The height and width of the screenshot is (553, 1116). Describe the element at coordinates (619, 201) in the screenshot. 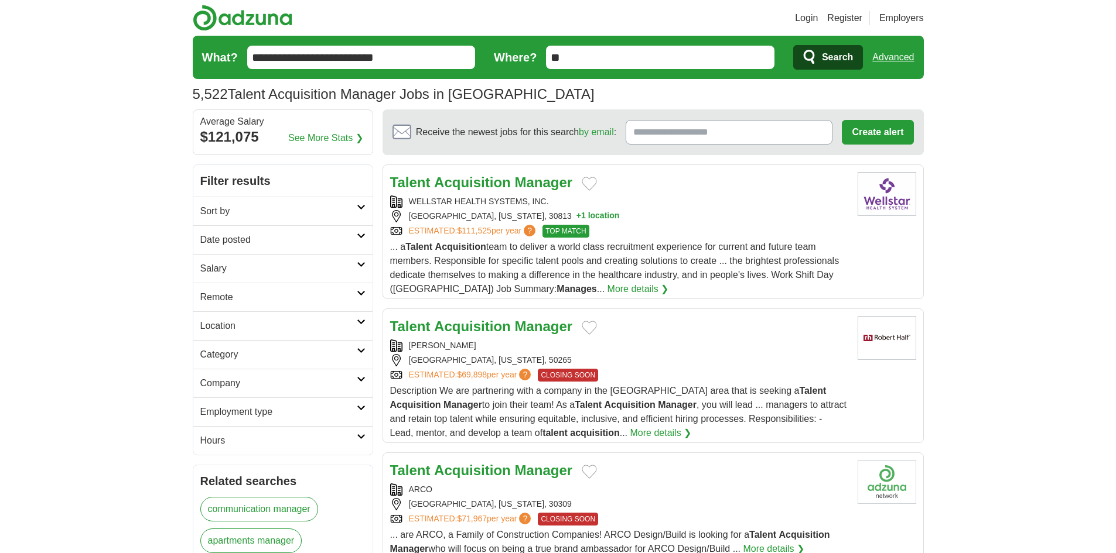

I see `div: WELLSTAR HEALTH SYSTEMS, INC.` at that location.